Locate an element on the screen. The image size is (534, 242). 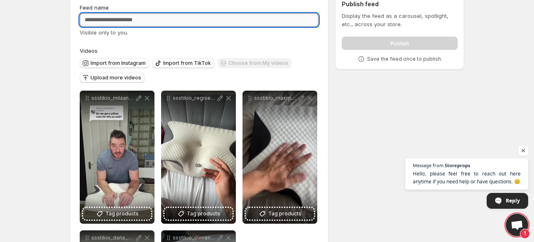
span: Videos is located at coordinates (88, 51).